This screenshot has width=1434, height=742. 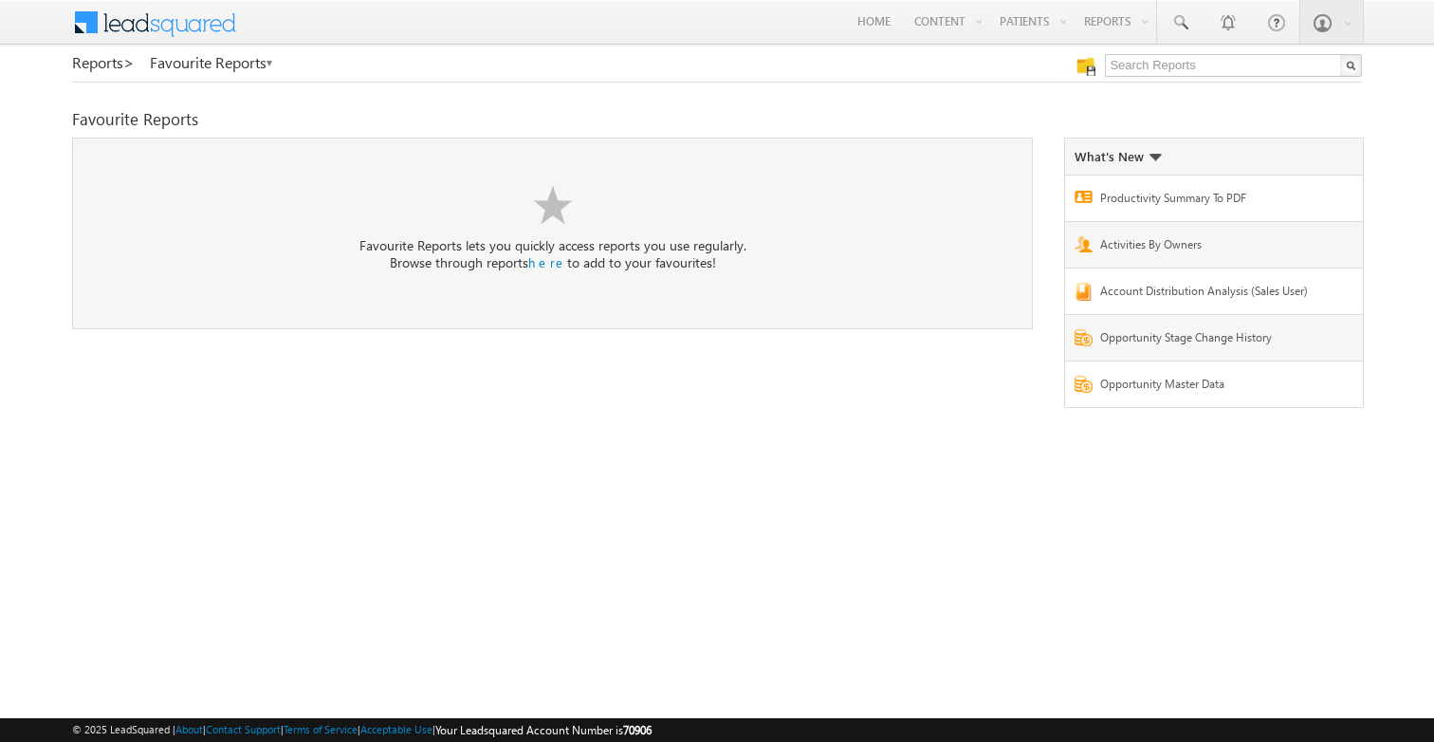 I want to click on a: About, so click(x=189, y=729).